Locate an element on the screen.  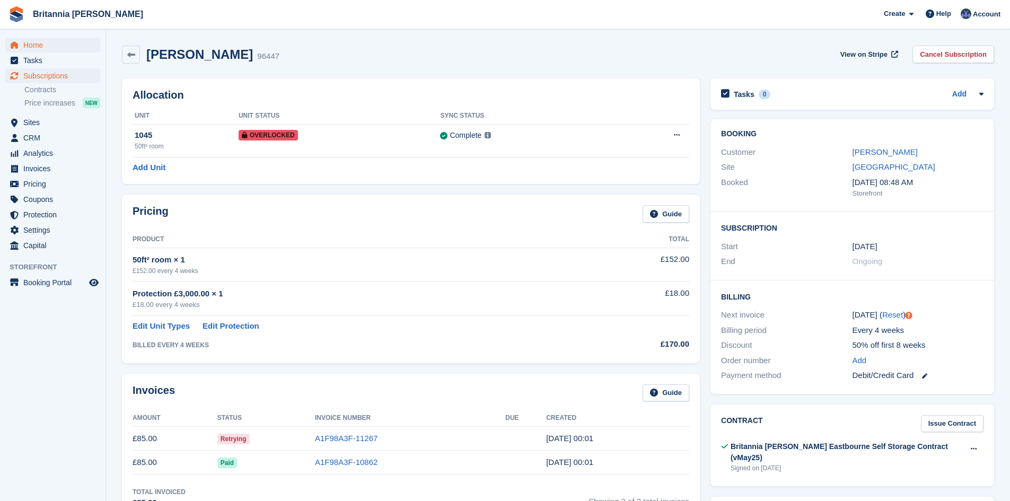
th: Sync Status is located at coordinates (527, 116).